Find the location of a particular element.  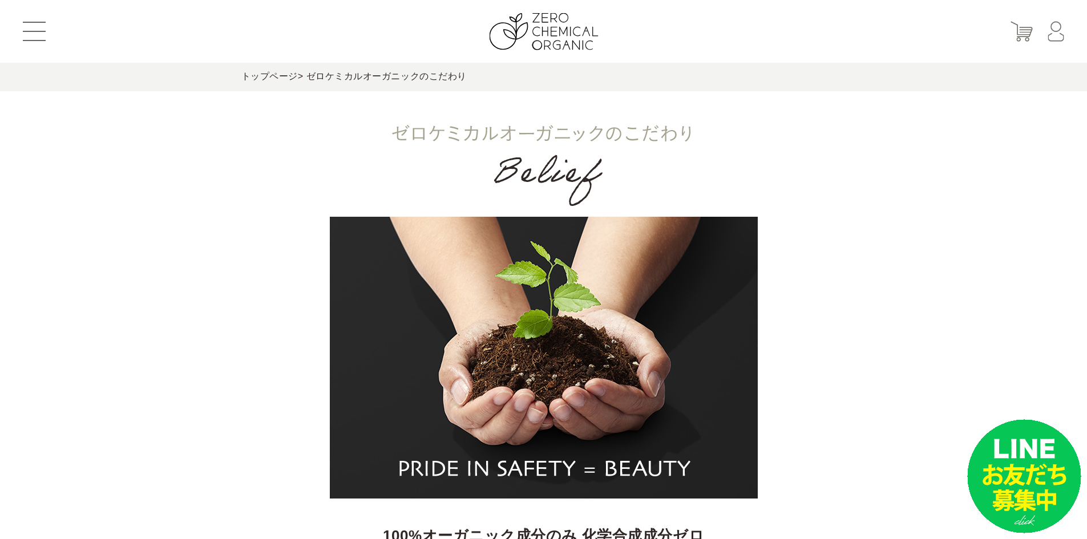

img: マイページ is located at coordinates (1056, 31).